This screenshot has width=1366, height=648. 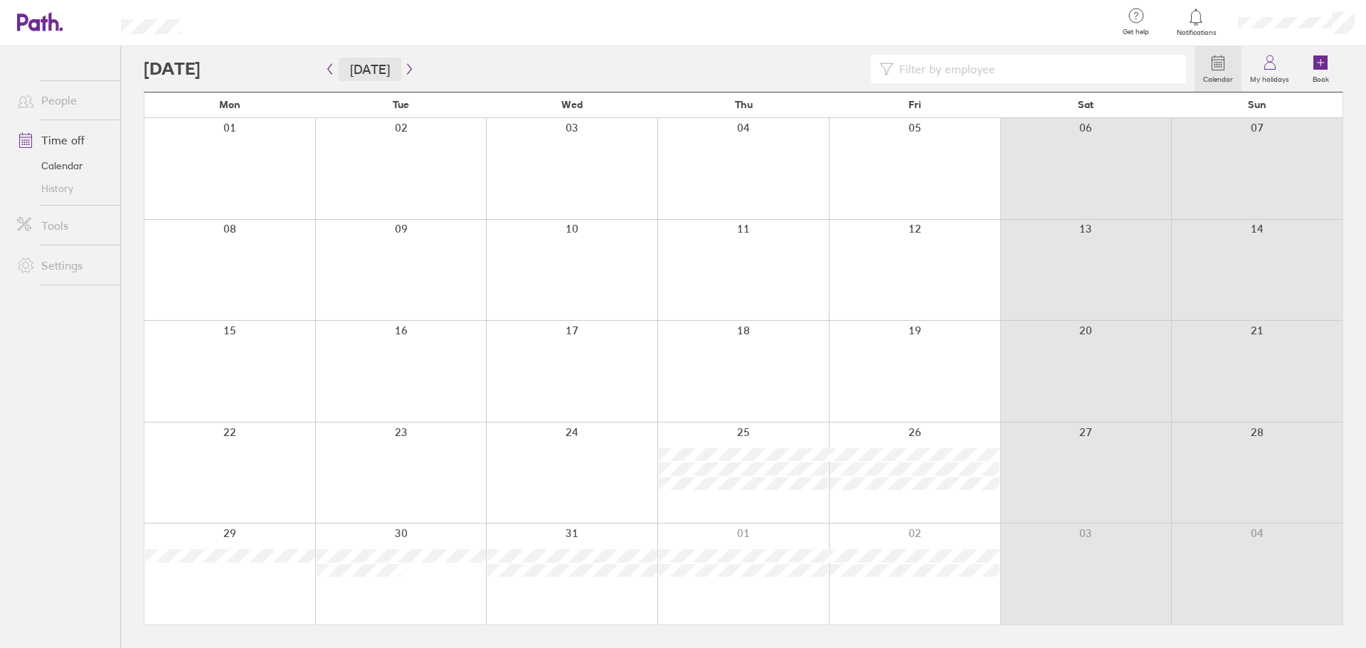 What do you see at coordinates (572, 105) in the screenshot?
I see `span: Wed` at bounding box center [572, 105].